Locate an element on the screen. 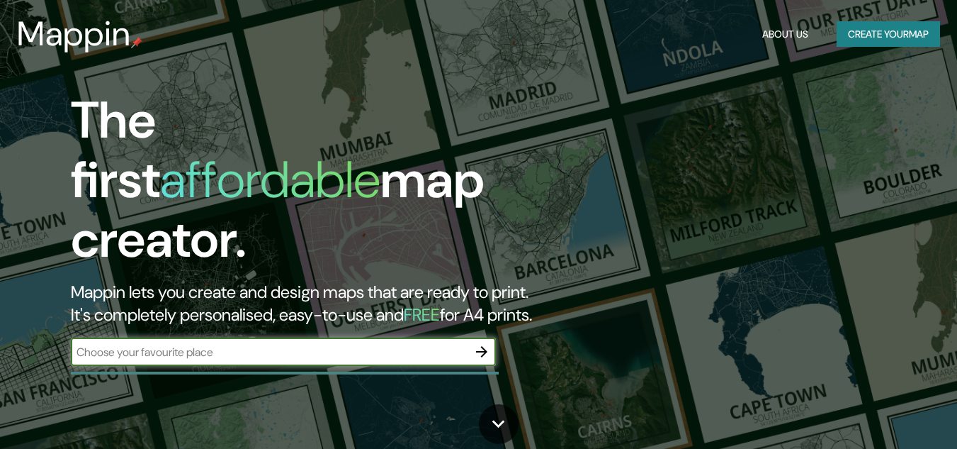 The image size is (957, 449). h1: affordable is located at coordinates (270, 179).